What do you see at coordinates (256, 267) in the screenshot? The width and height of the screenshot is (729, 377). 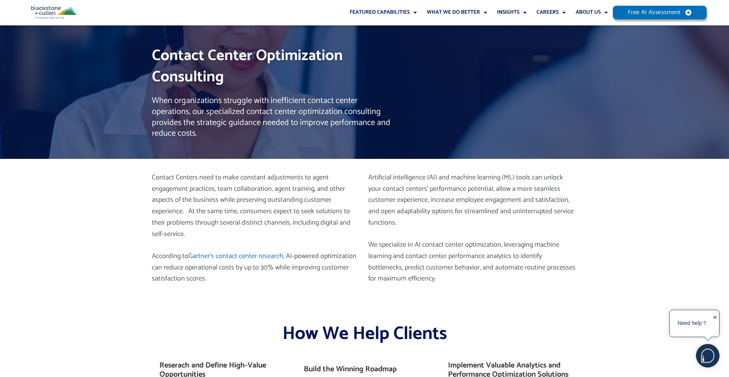 I see `p: According to , AI-powered optimization can reduce operational costs by up to 30% while improving ...` at bounding box center [256, 267].